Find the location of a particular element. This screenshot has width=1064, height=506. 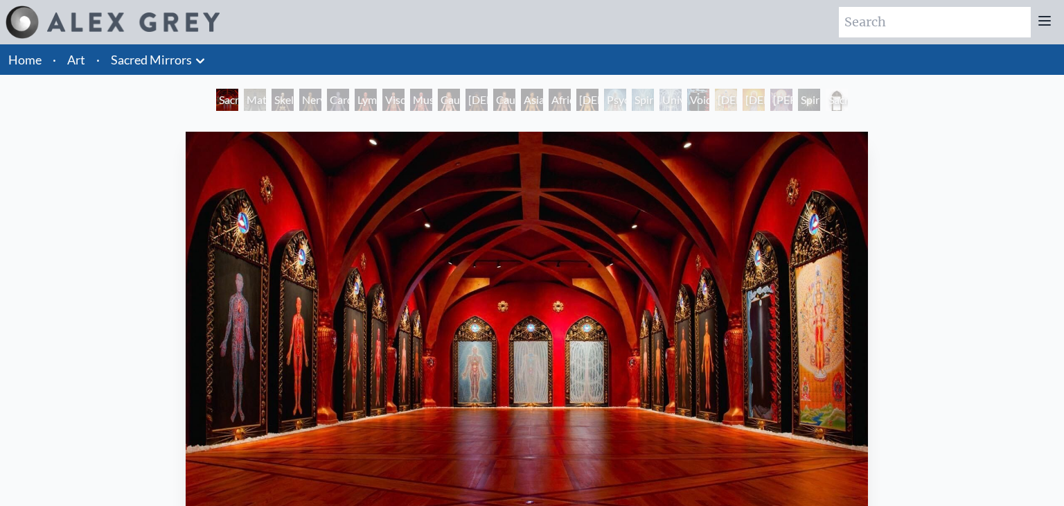

div: African Man is located at coordinates (560, 100).